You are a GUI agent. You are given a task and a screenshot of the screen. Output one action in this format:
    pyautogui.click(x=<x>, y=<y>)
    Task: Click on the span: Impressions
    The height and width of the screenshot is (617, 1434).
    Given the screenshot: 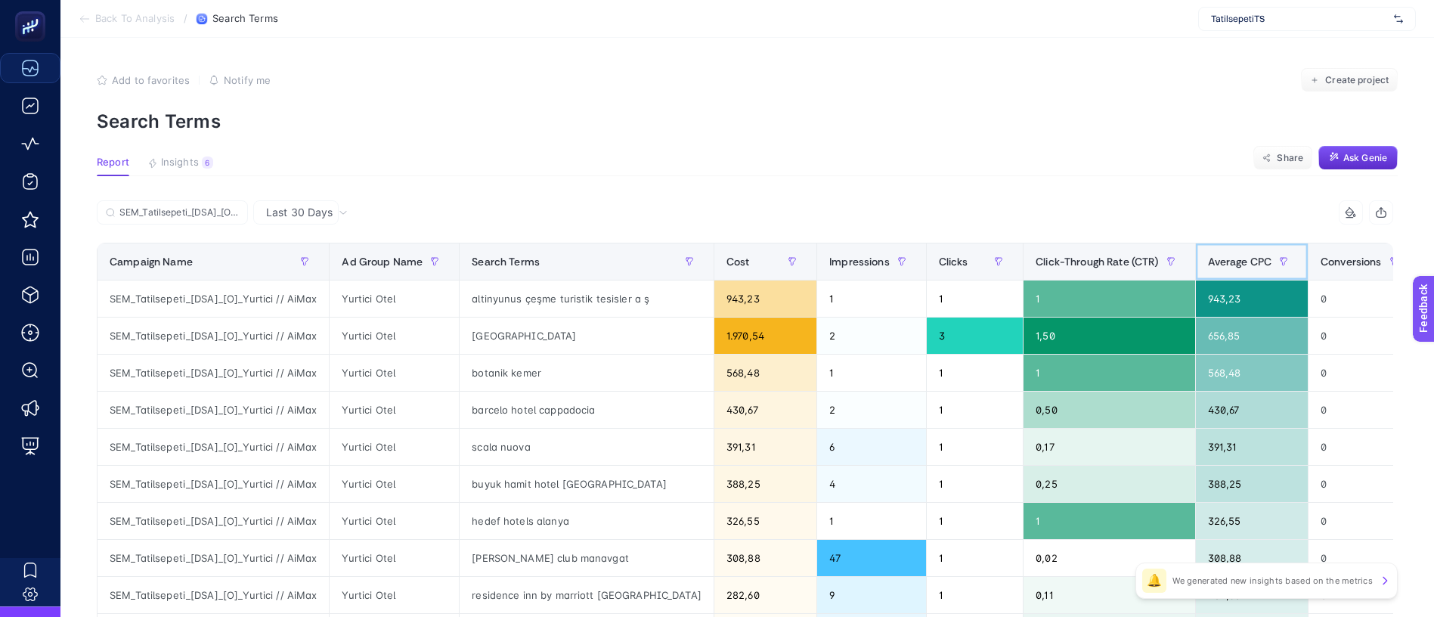 What is the action you would take?
    pyautogui.click(x=859, y=262)
    